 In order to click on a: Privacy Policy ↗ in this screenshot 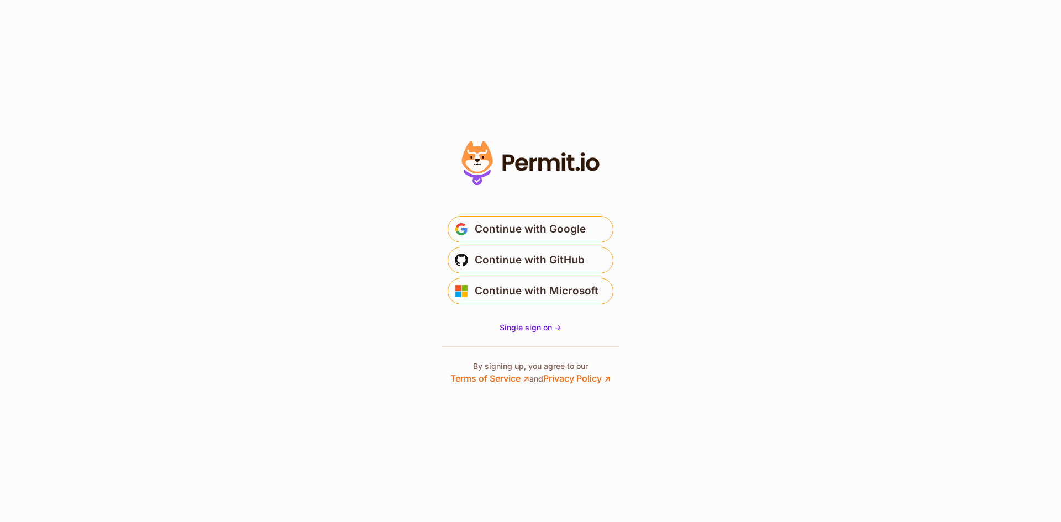, I will do `click(577, 378)`.